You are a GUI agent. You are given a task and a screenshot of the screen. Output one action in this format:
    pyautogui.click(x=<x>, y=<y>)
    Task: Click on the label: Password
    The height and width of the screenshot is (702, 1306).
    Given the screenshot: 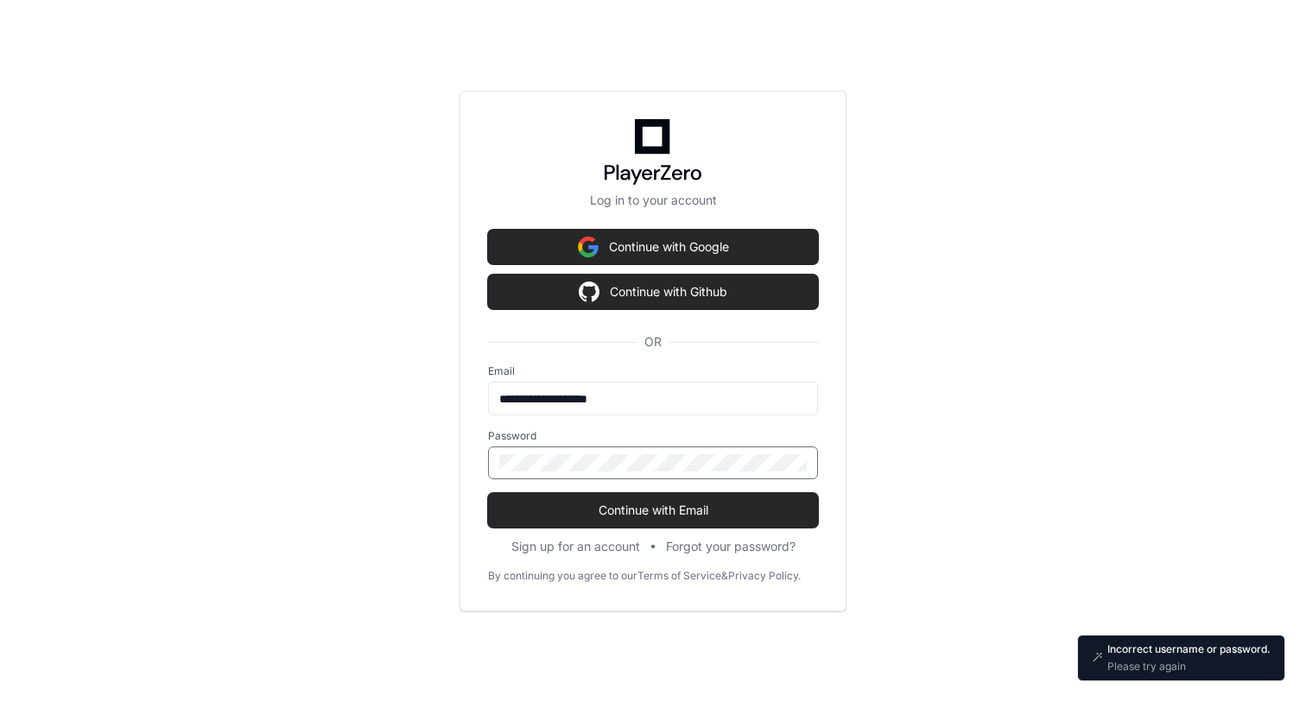 What is the action you would take?
    pyautogui.click(x=653, y=436)
    